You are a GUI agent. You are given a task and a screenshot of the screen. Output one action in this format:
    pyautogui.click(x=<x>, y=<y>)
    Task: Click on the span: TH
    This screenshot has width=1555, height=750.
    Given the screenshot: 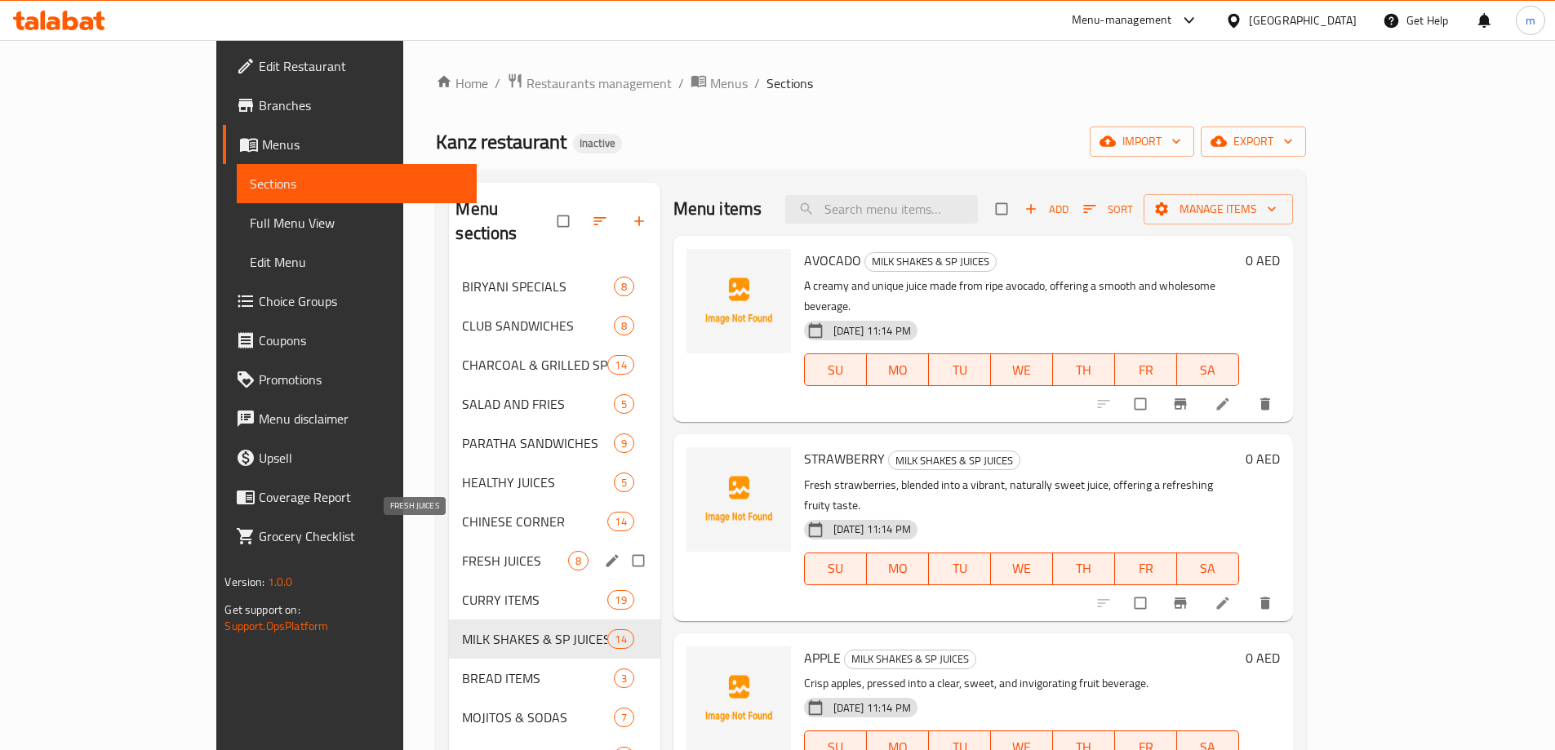 What is the action you would take?
    pyautogui.click(x=1084, y=568)
    